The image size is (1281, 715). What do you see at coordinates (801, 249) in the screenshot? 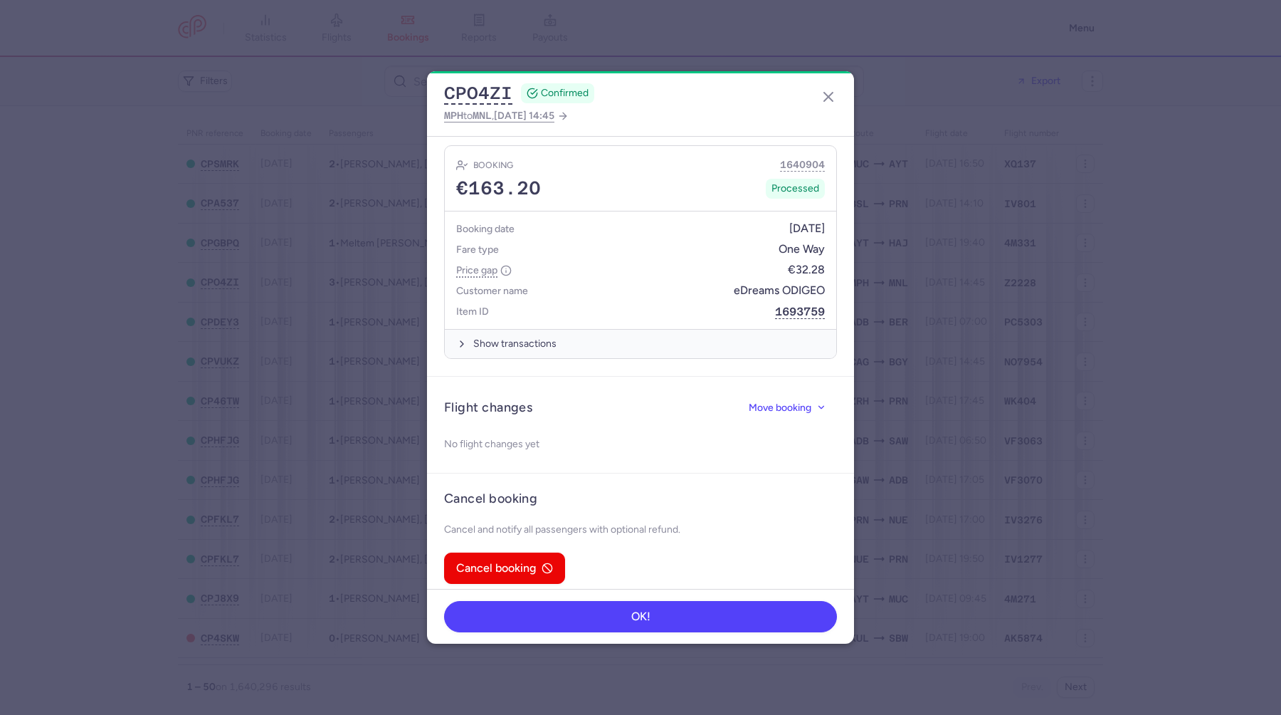
I see `span: One Way` at bounding box center [801, 249].